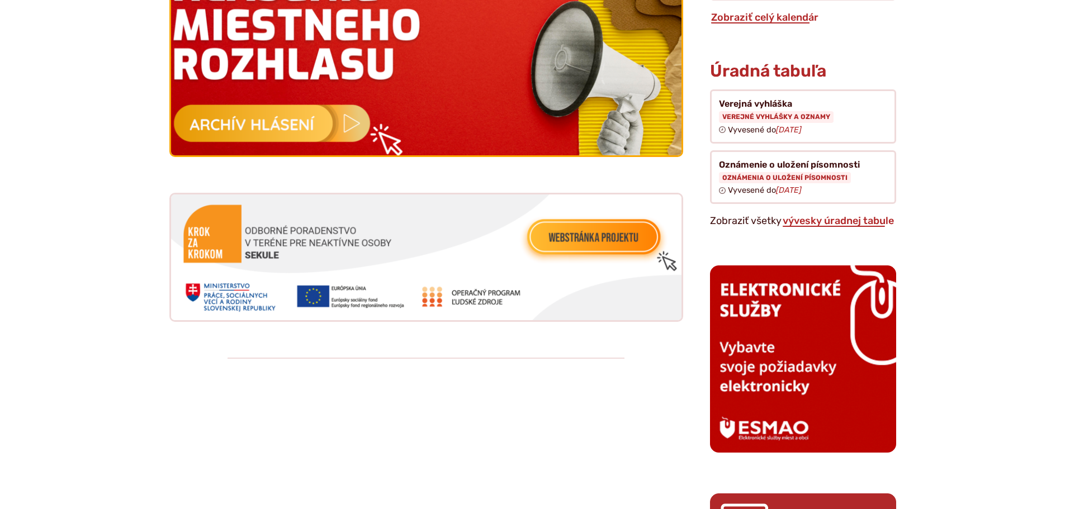  Describe the element at coordinates (838, 221) in the screenshot. I see `a: Zobraziť celú úradnú tabuľu` at that location.